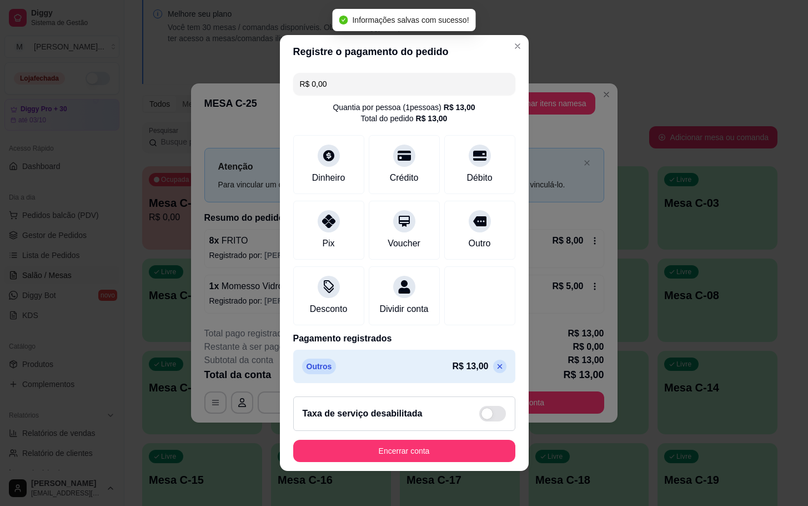 The width and height of the screenshot is (808, 506). What do you see at coordinates (363, 413) in the screenshot?
I see `h2: Taxa de serviço desabilitada` at bounding box center [363, 413].